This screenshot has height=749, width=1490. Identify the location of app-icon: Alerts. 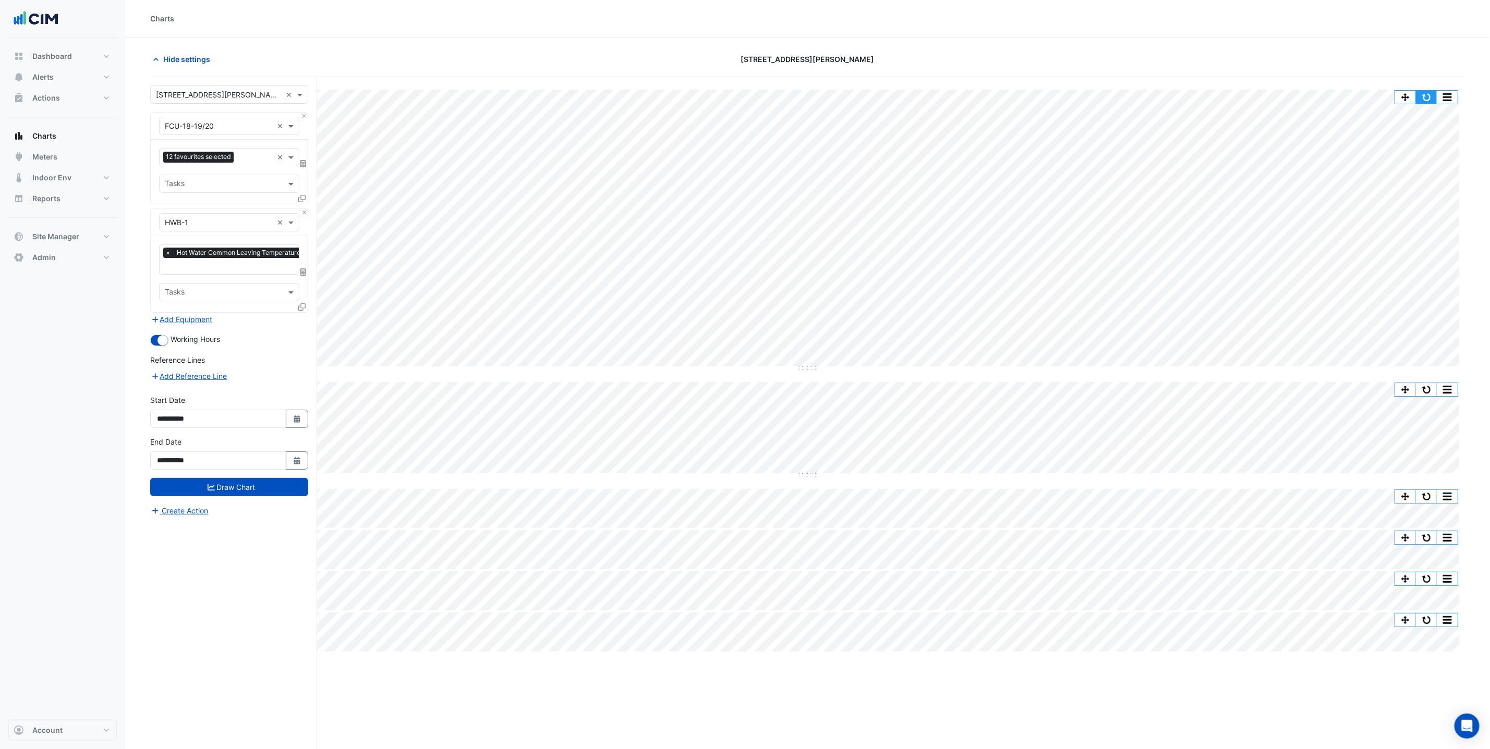
(19, 77).